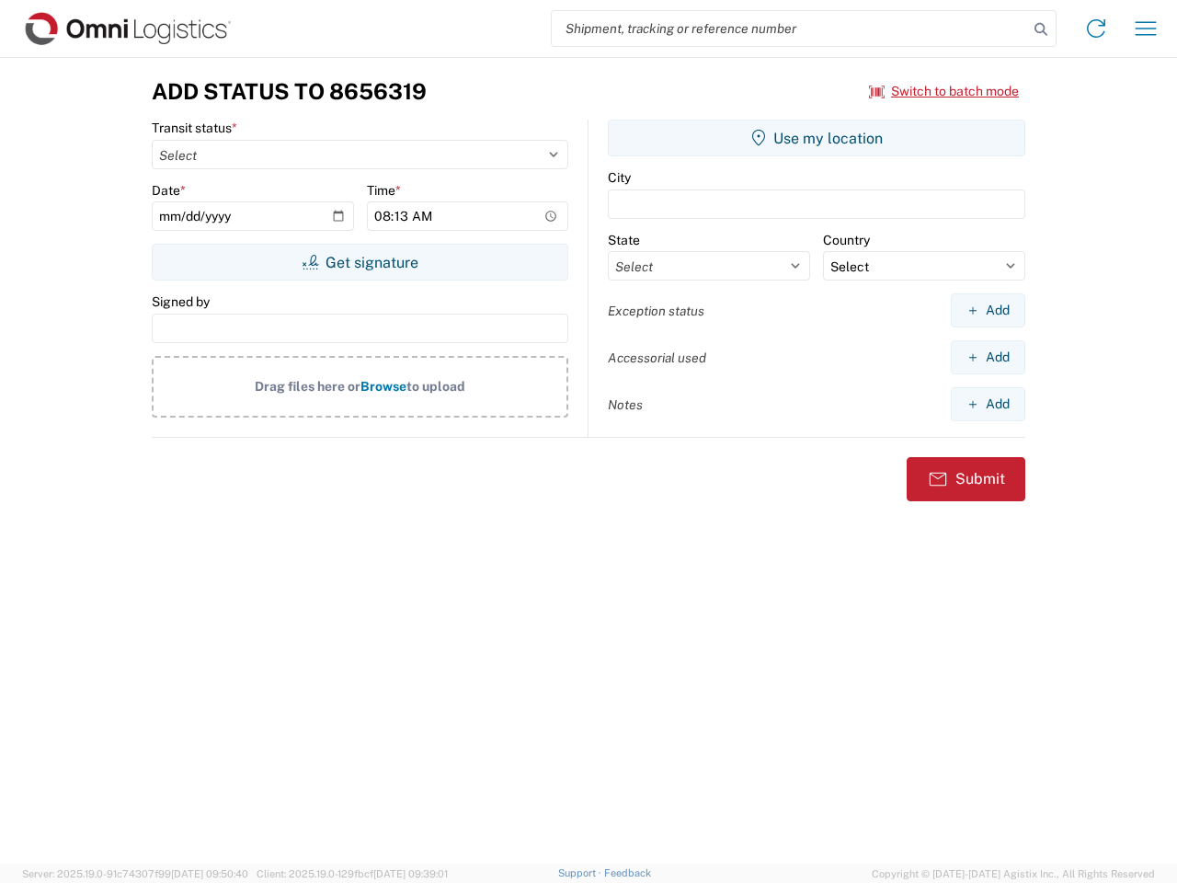 The width and height of the screenshot is (1177, 883). I want to click on span: Browse, so click(383, 386).